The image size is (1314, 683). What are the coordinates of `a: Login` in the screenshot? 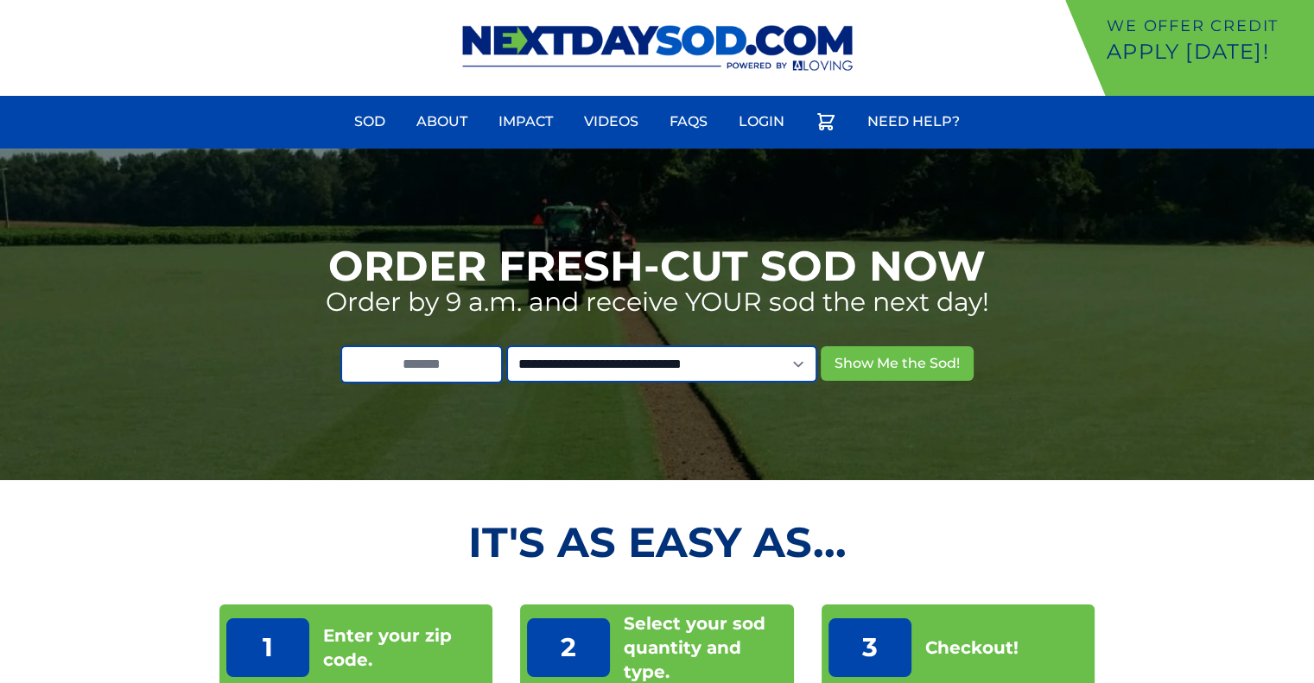 It's located at (761, 122).